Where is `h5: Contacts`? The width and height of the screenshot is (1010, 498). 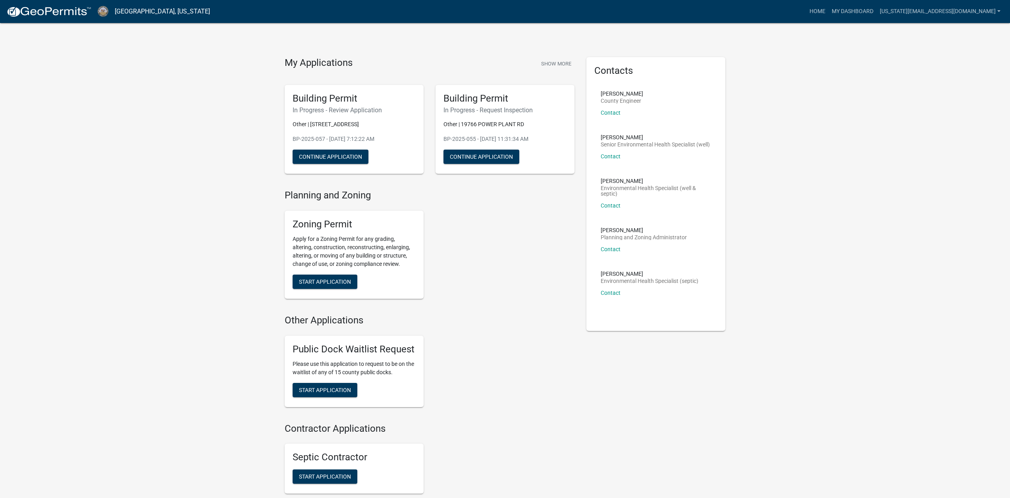
h5: Contacts is located at coordinates (656, 71).